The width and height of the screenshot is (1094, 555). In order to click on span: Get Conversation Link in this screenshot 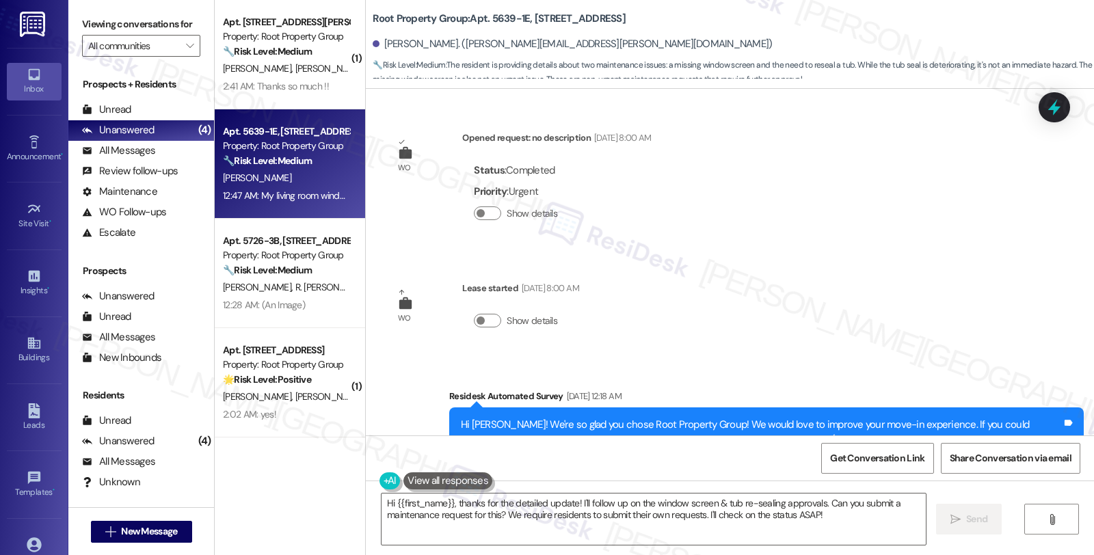, I will do `click(878, 458)`.